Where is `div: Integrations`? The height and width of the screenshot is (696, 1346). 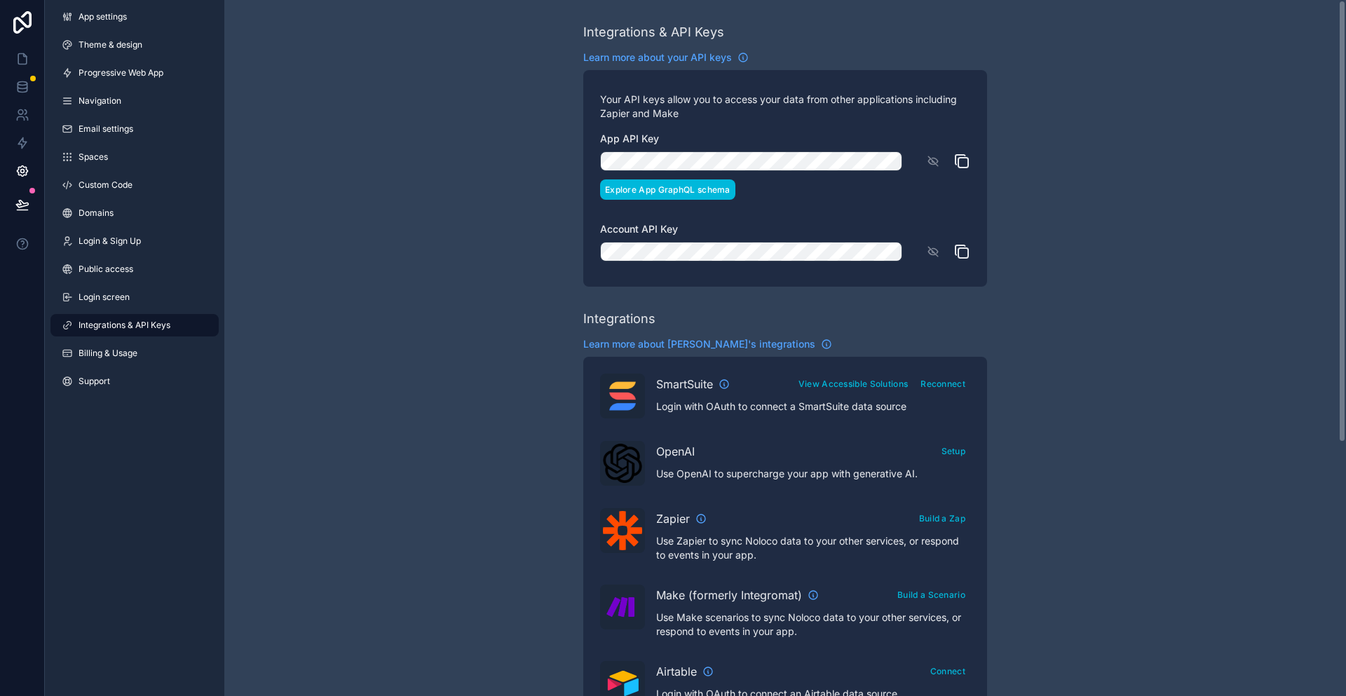
div: Integrations is located at coordinates (619, 319).